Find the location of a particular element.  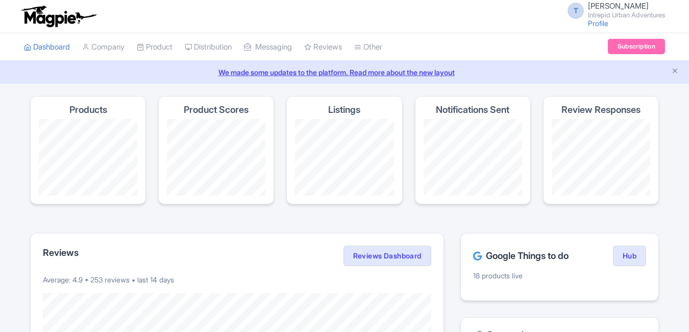

a: Distribution is located at coordinates (208, 47).